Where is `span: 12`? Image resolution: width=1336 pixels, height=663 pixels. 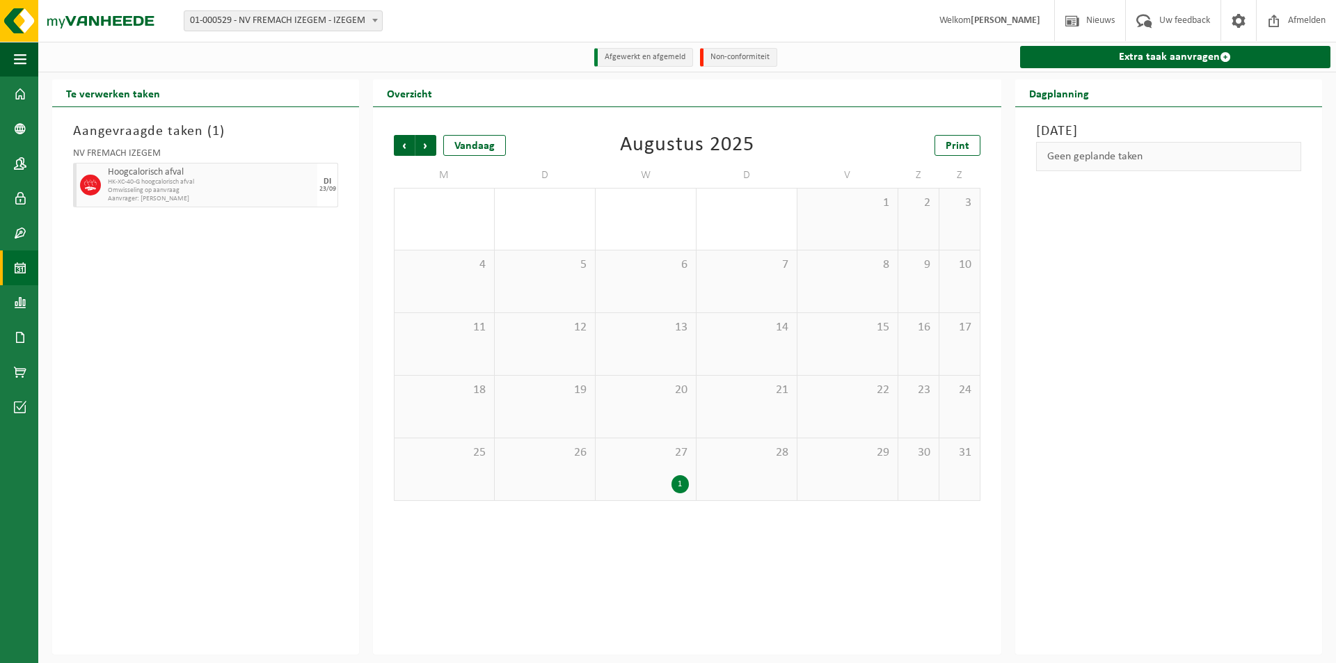 span: 12 is located at coordinates (545, 328).